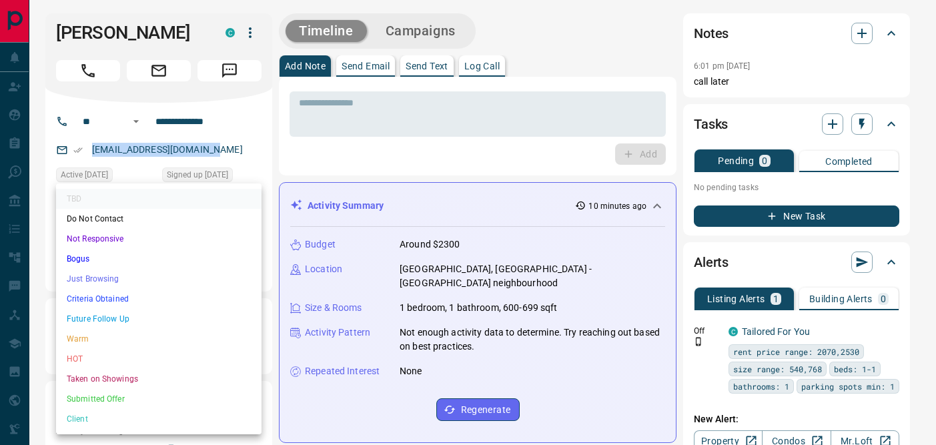  I want to click on li: Do Not Contact, so click(159, 219).